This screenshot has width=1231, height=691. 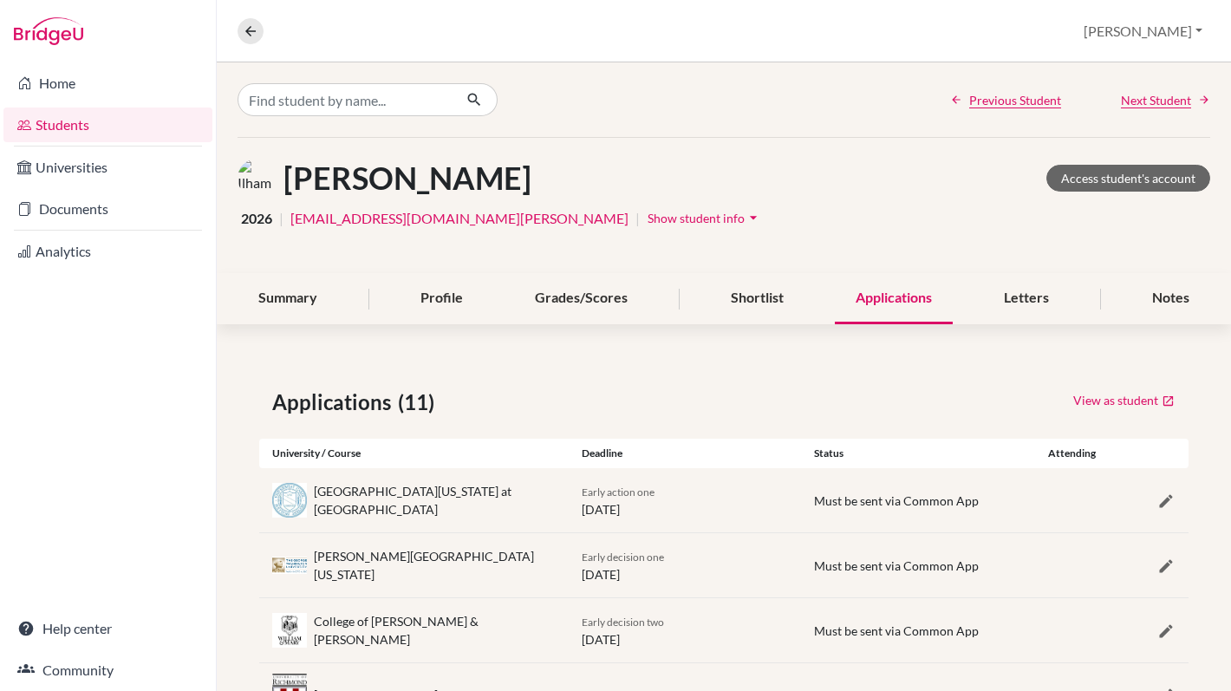 What do you see at coordinates (288, 298) in the screenshot?
I see `div: Summary` at bounding box center [288, 298].